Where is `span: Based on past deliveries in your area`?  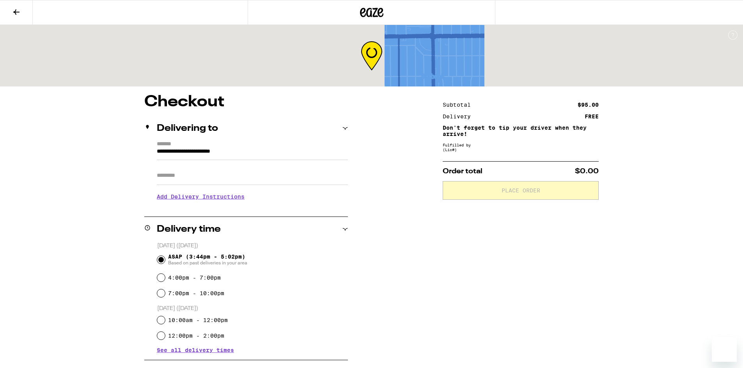 span: Based on past deliveries in your area is located at coordinates (207, 263).